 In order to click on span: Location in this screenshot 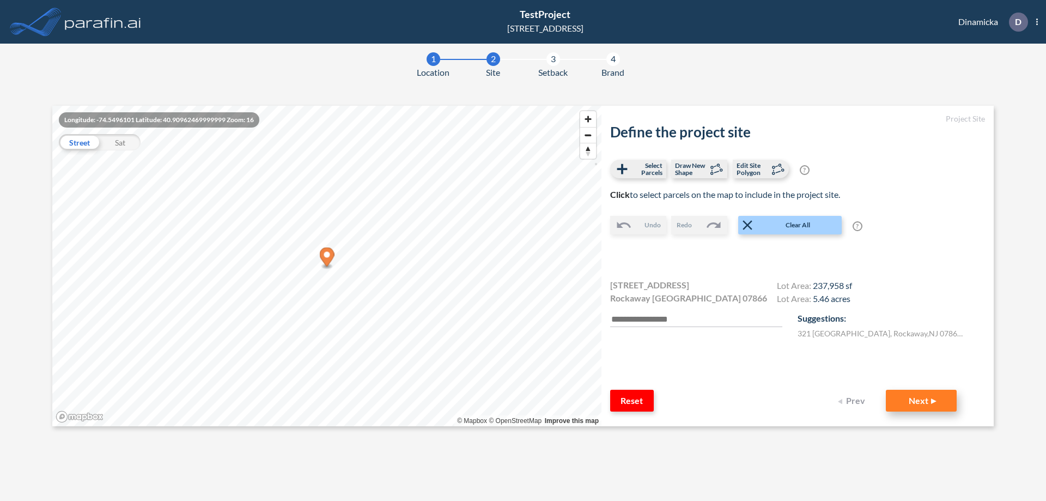, I will do `click(433, 72)`.